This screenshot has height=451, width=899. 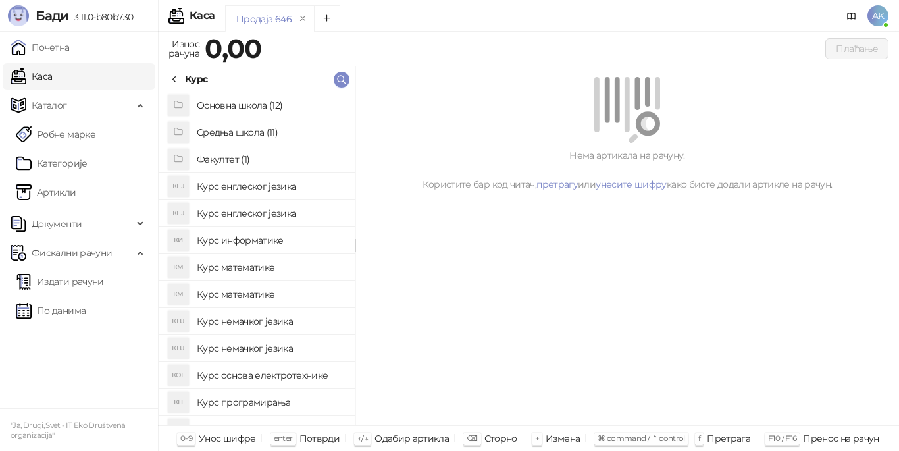 What do you see at coordinates (631, 184) in the screenshot?
I see `a: унесите шифру` at bounding box center [631, 184].